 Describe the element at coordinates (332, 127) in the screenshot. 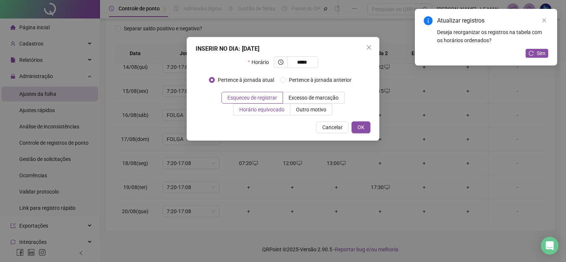

I see `button: Cancelar` at that location.